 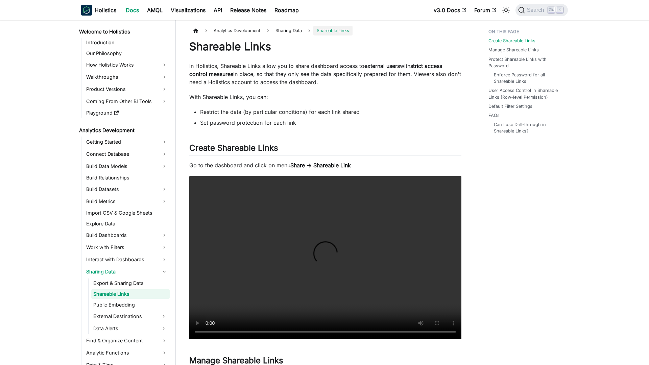 I want to click on li: Set password protection for each link, so click(x=330, y=123).